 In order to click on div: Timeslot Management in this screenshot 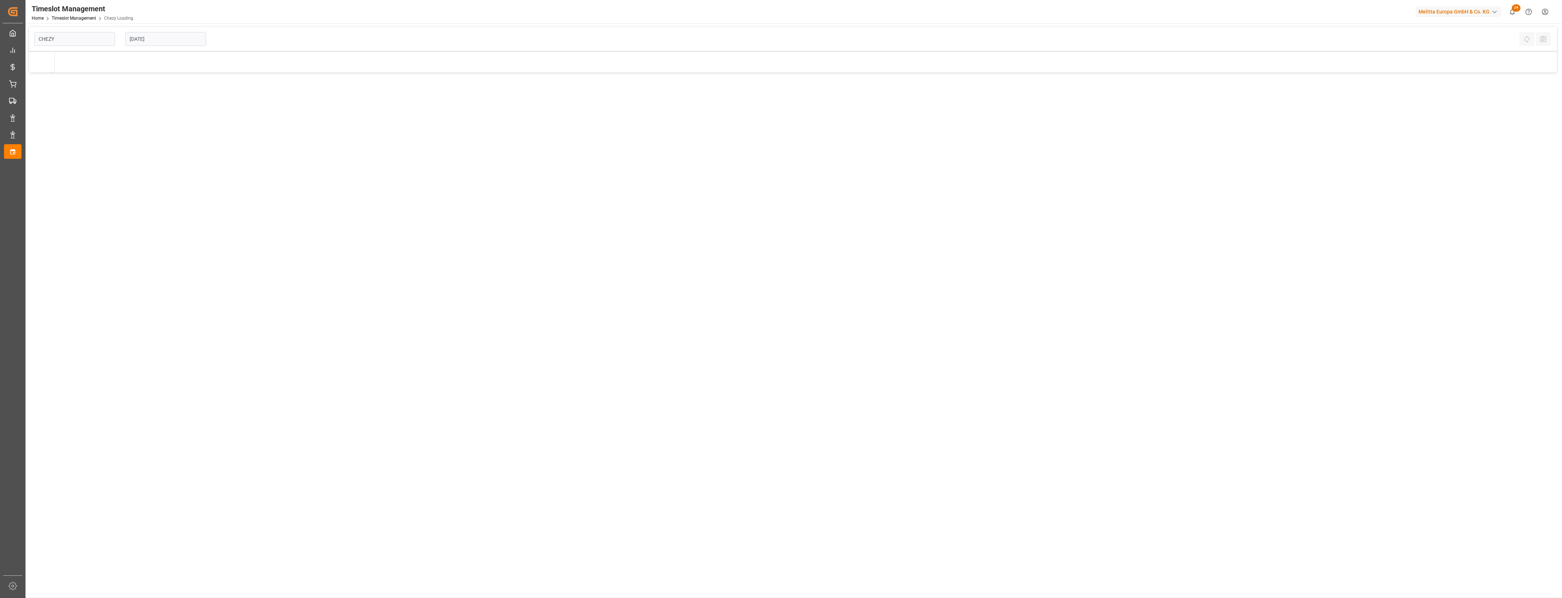, I will do `click(82, 9)`.